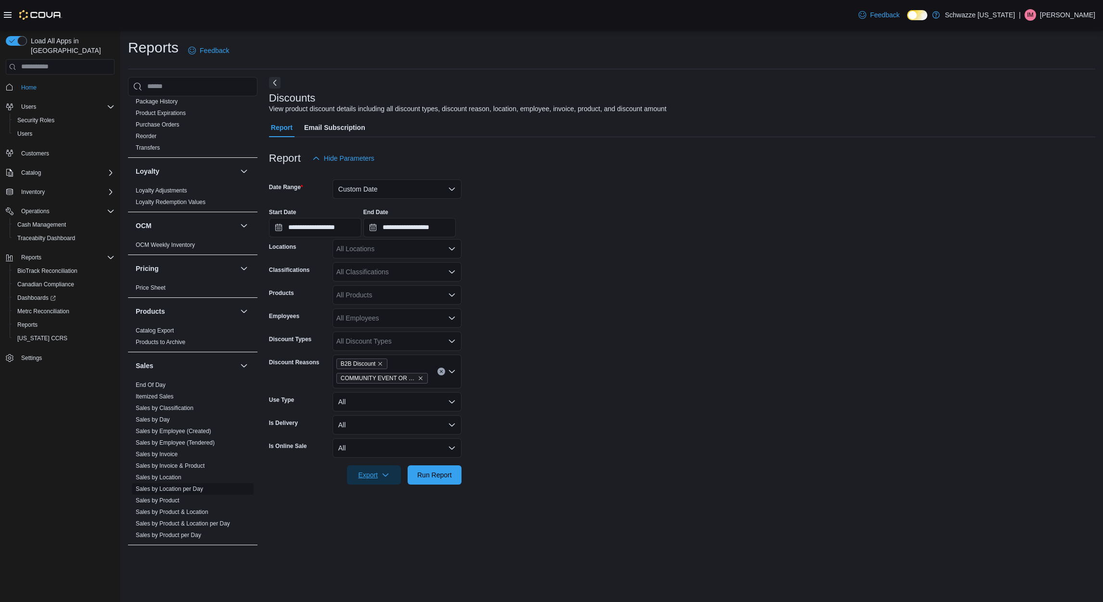 The width and height of the screenshot is (1103, 602). Describe the element at coordinates (155, 397) in the screenshot. I see `span: Itemized Sales` at that location.